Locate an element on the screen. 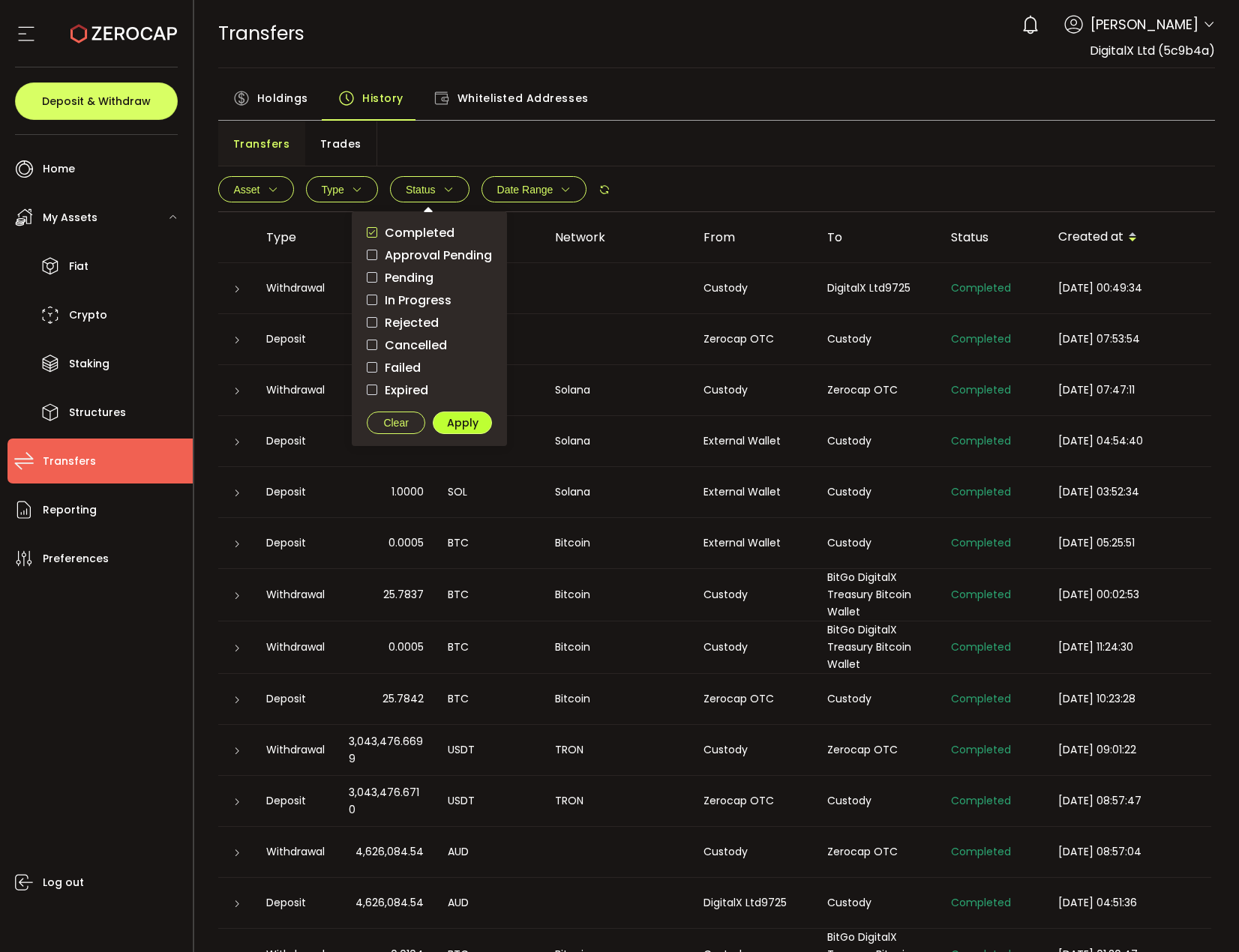  button: Status is located at coordinates (429, 189).